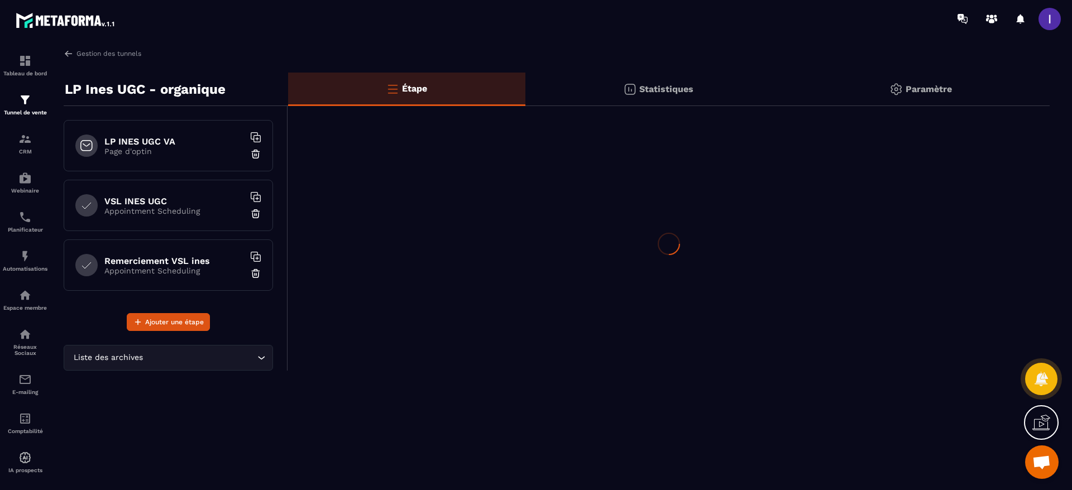 The width and height of the screenshot is (1072, 490). What do you see at coordinates (25, 229) in the screenshot?
I see `p: Planificateur` at bounding box center [25, 229].